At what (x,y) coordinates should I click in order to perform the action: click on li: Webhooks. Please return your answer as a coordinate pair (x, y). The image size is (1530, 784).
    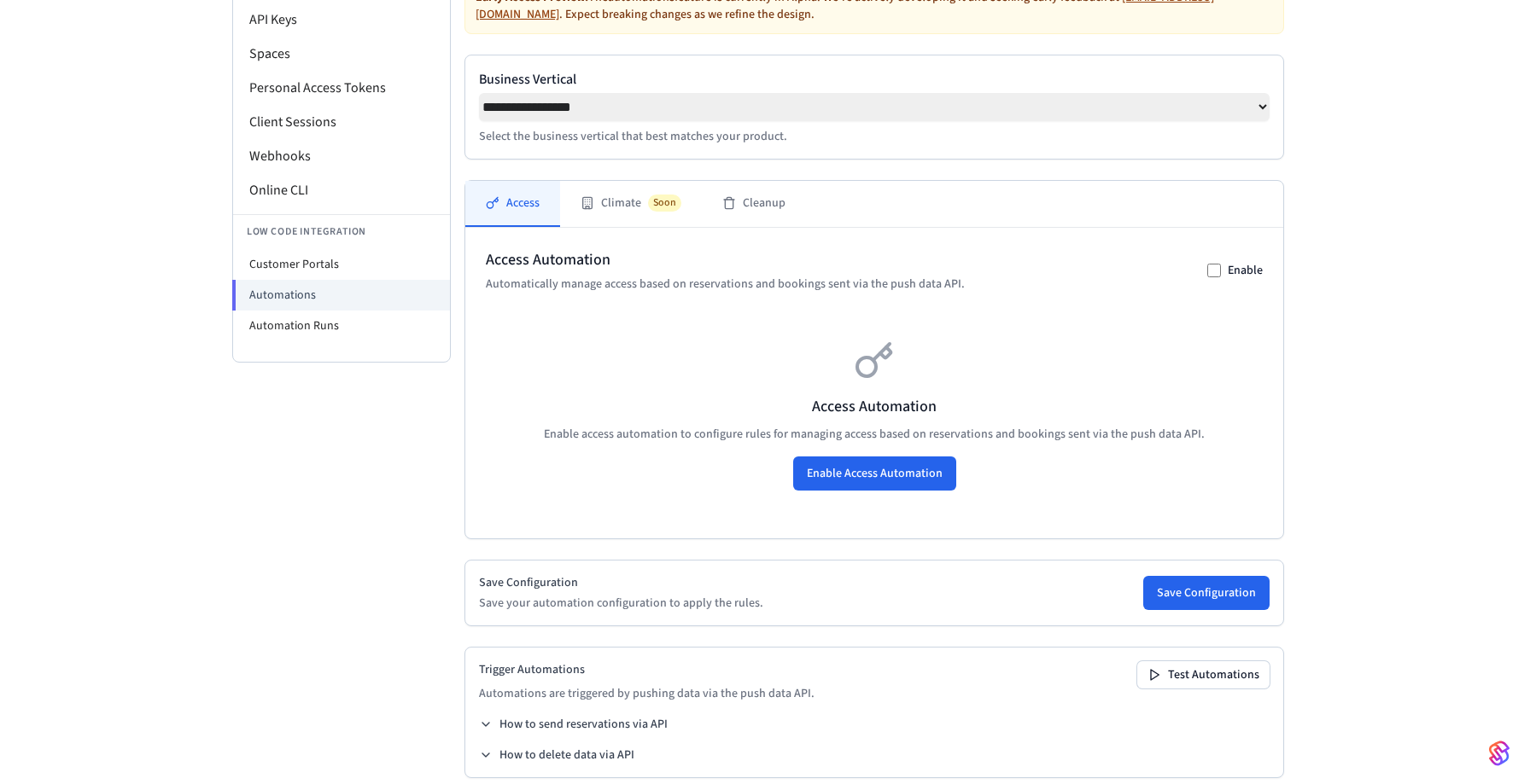
    Looking at the image, I should click on (341, 157).